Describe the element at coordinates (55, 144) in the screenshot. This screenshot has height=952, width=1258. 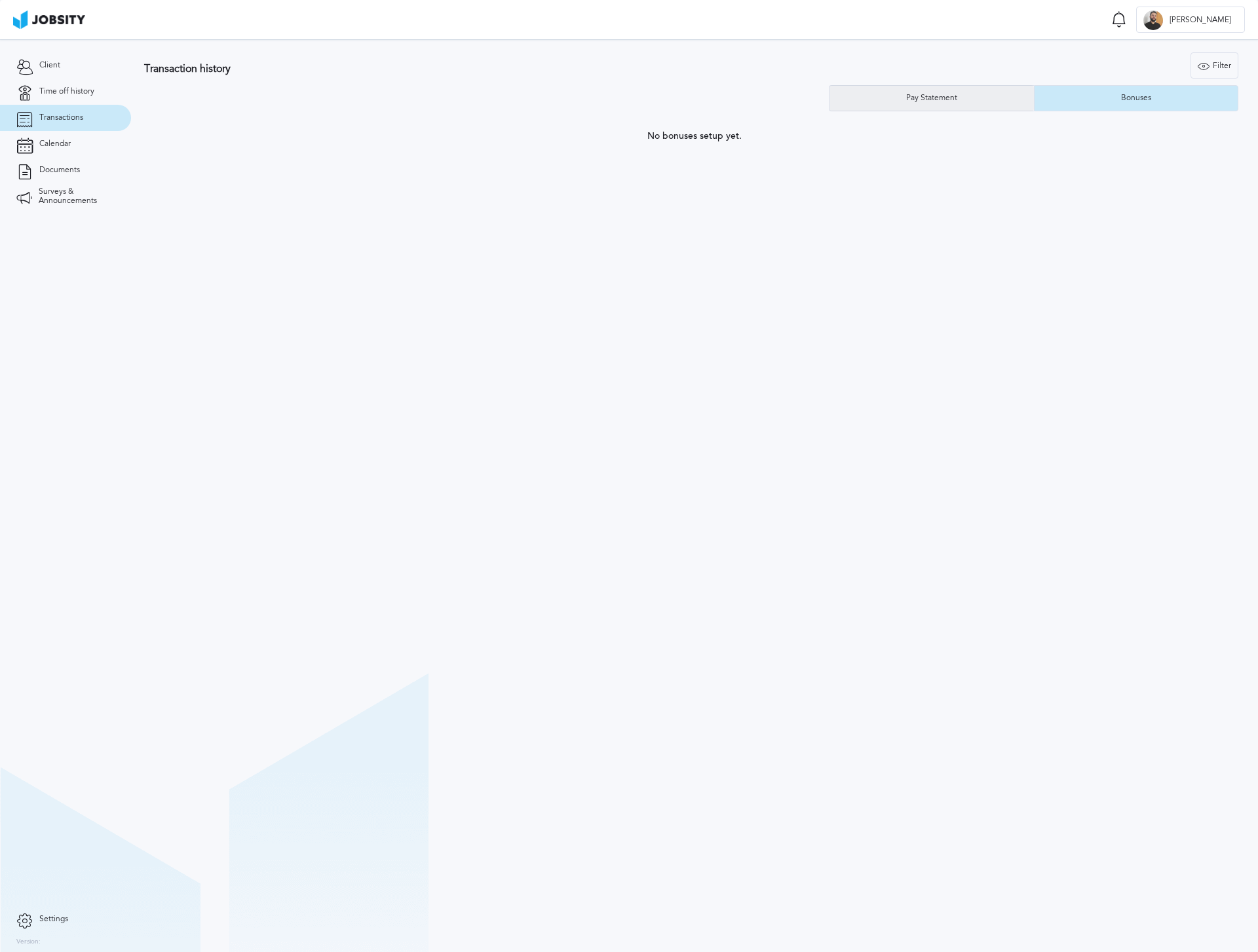
I see `span: Calendar` at that location.